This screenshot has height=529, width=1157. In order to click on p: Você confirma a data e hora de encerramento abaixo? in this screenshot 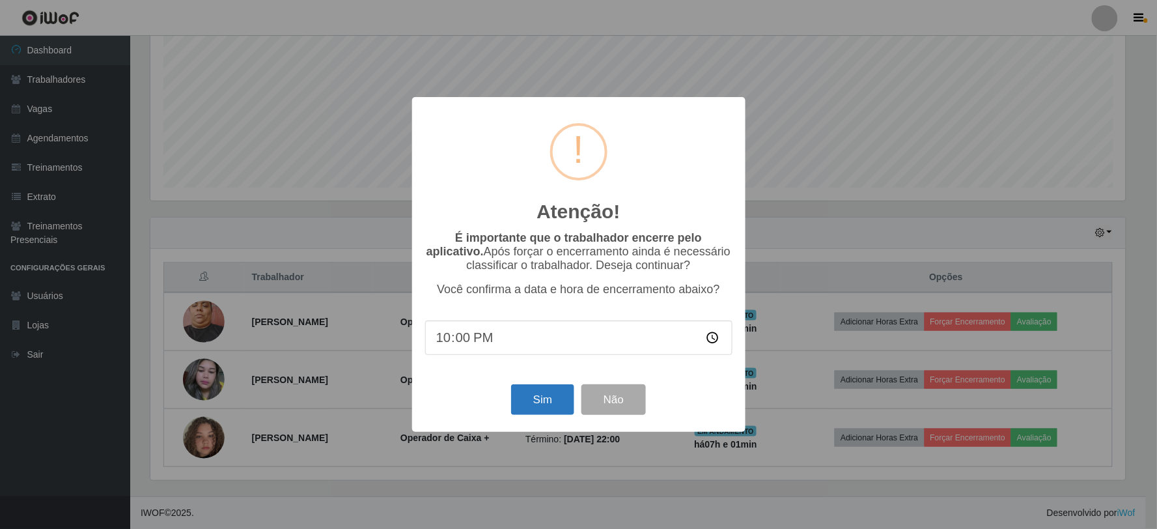, I will do `click(579, 289)`.